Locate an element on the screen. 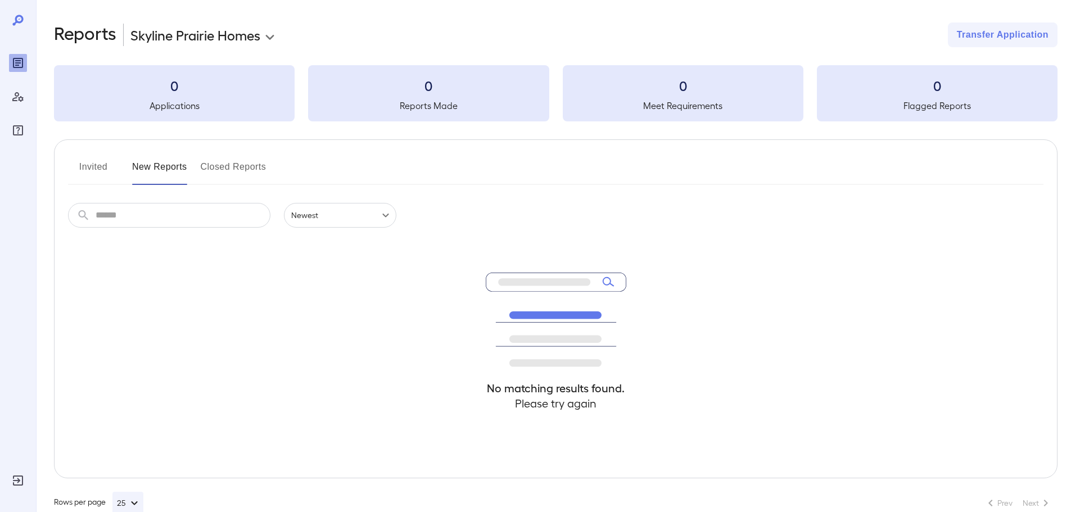  p: Skyline Prairie Homes is located at coordinates (195, 35).